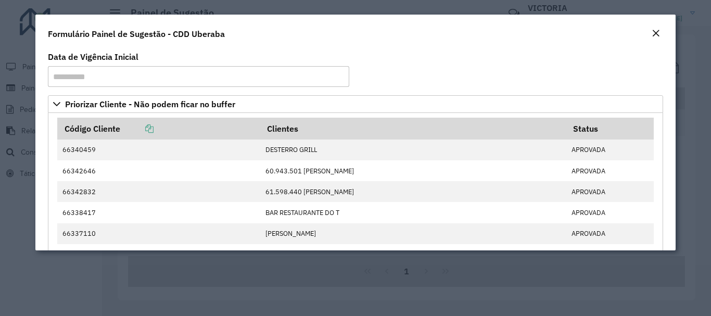 This screenshot has width=711, height=316. Describe the element at coordinates (159, 234) in the screenshot. I see `td: 66337110` at that location.